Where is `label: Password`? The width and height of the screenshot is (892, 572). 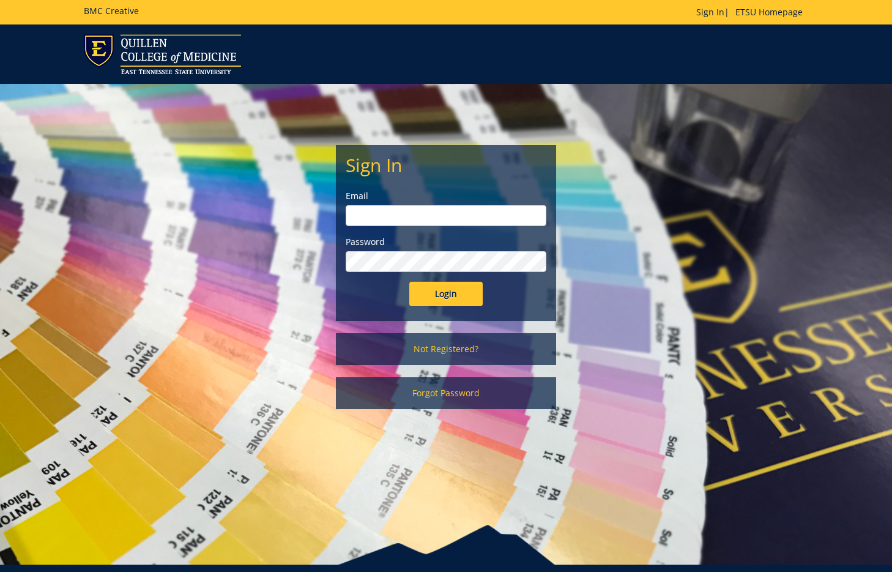
label: Password is located at coordinates (446, 242).